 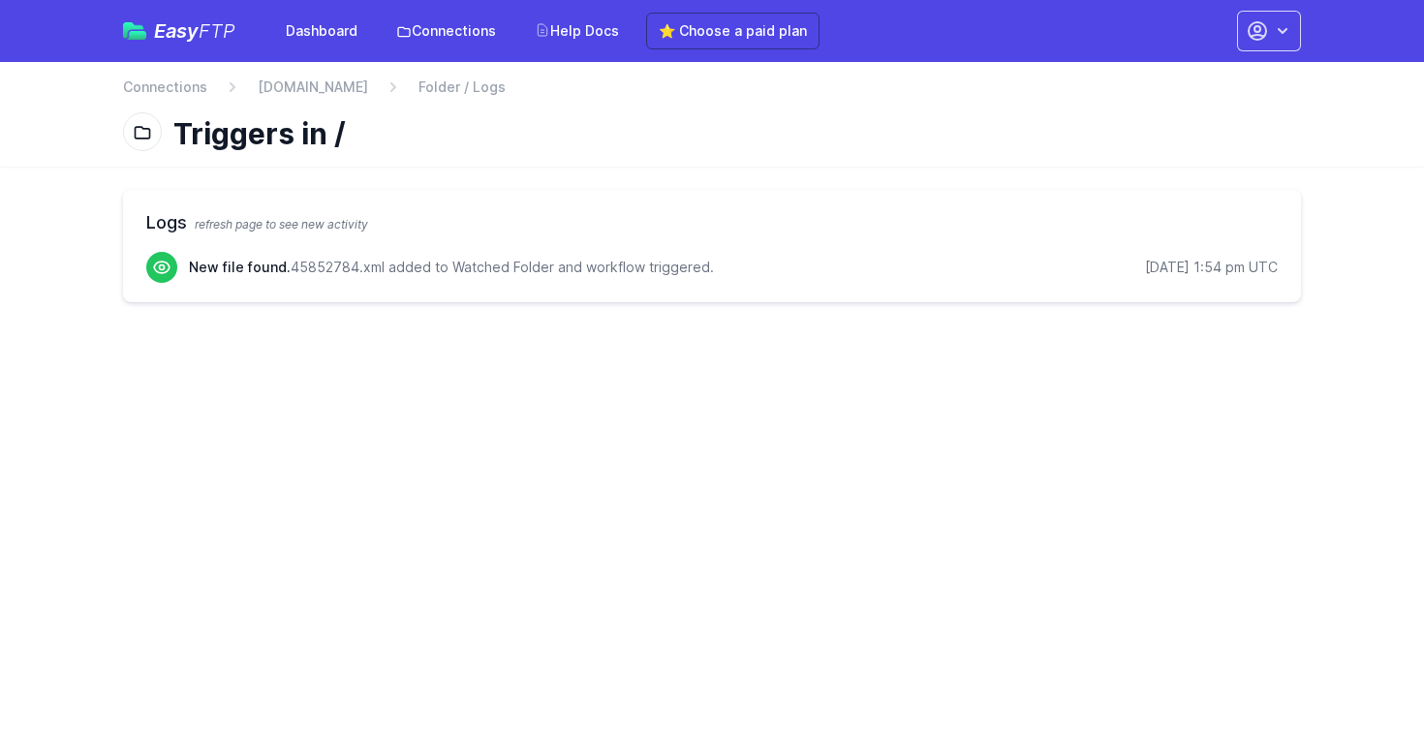 What do you see at coordinates (712, 93) in the screenshot?
I see `nav: Breadcrumb` at bounding box center [712, 93].